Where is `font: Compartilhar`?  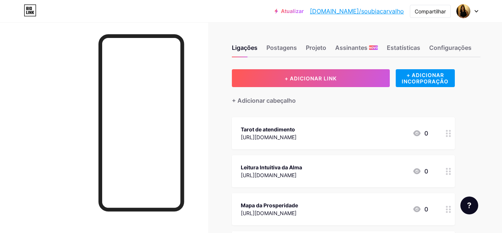
font: Compartilhar is located at coordinates (430, 11).